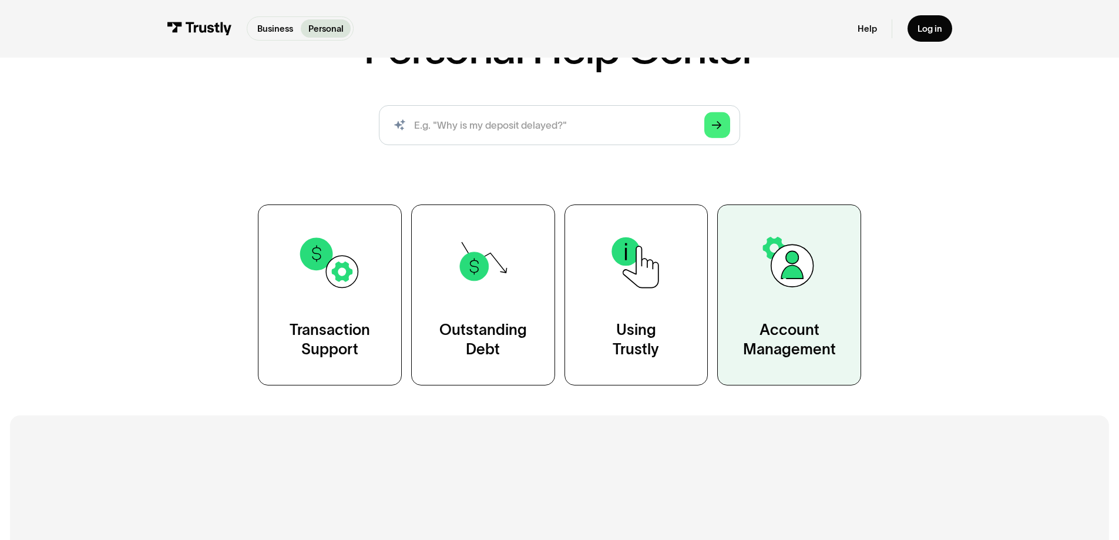 The height and width of the screenshot is (540, 1119). Describe the element at coordinates (930, 28) in the screenshot. I see `a: Log in` at that location.